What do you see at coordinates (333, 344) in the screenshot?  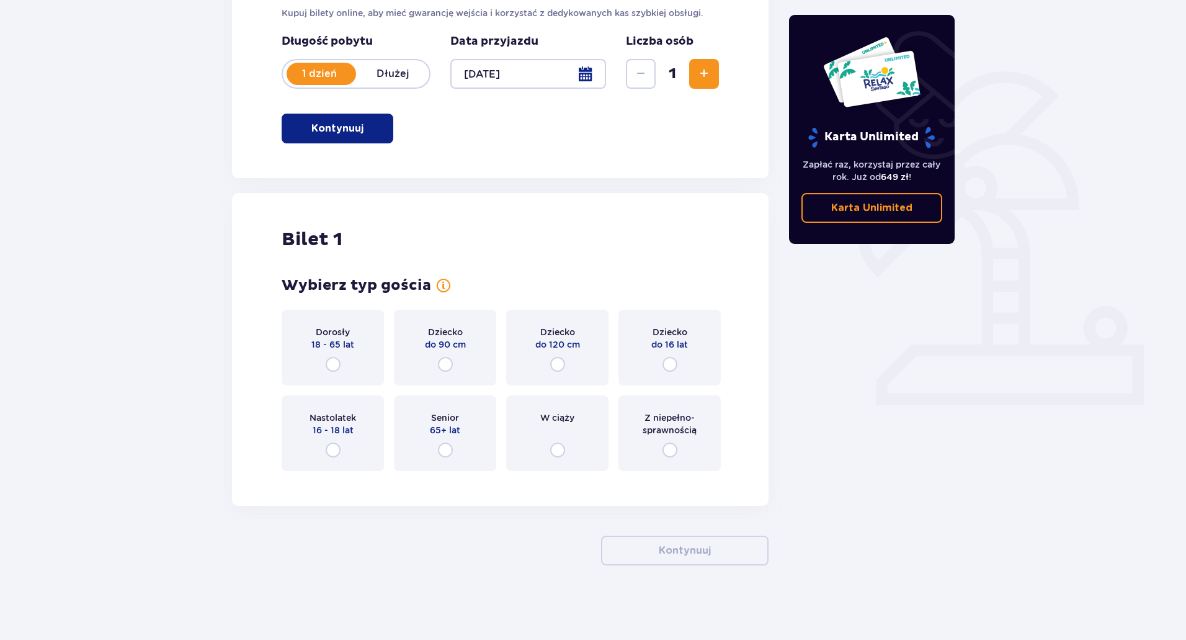 I see `span: 18 - 65 lat` at bounding box center [333, 344].